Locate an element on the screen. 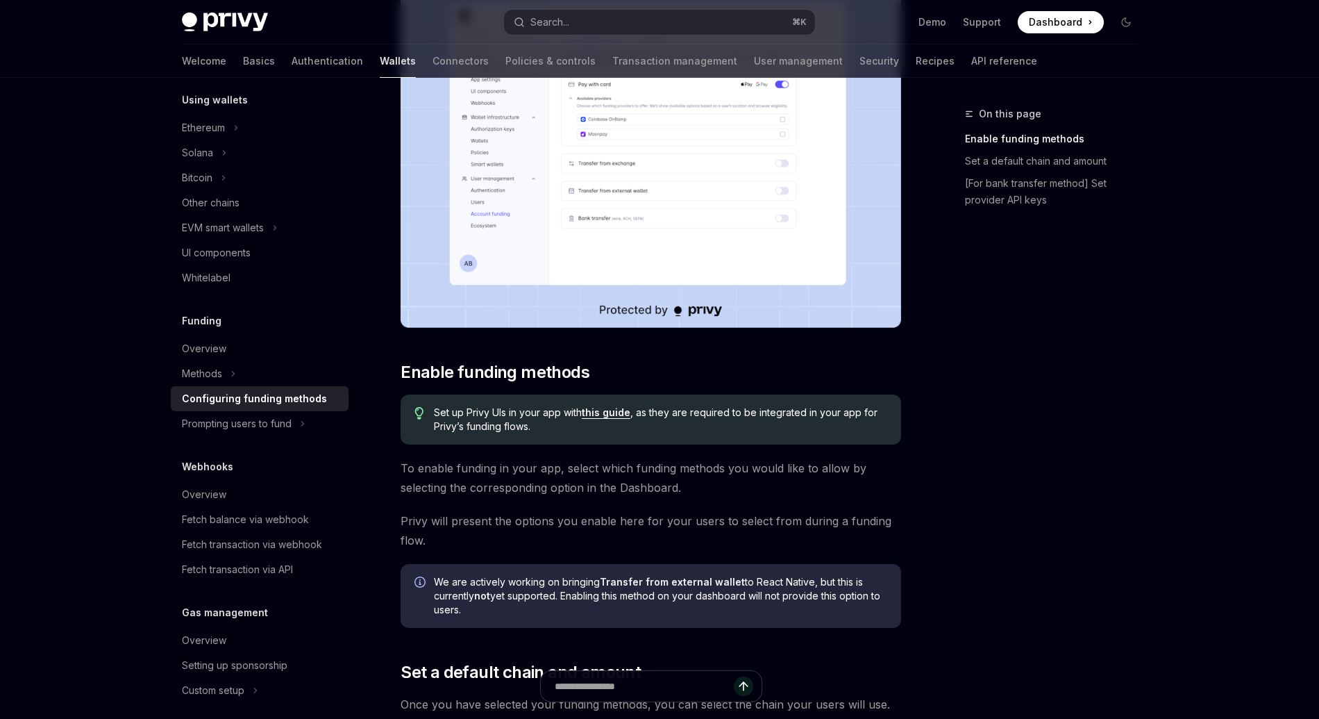 The width and height of the screenshot is (1319, 719). a: Support is located at coordinates (982, 22).